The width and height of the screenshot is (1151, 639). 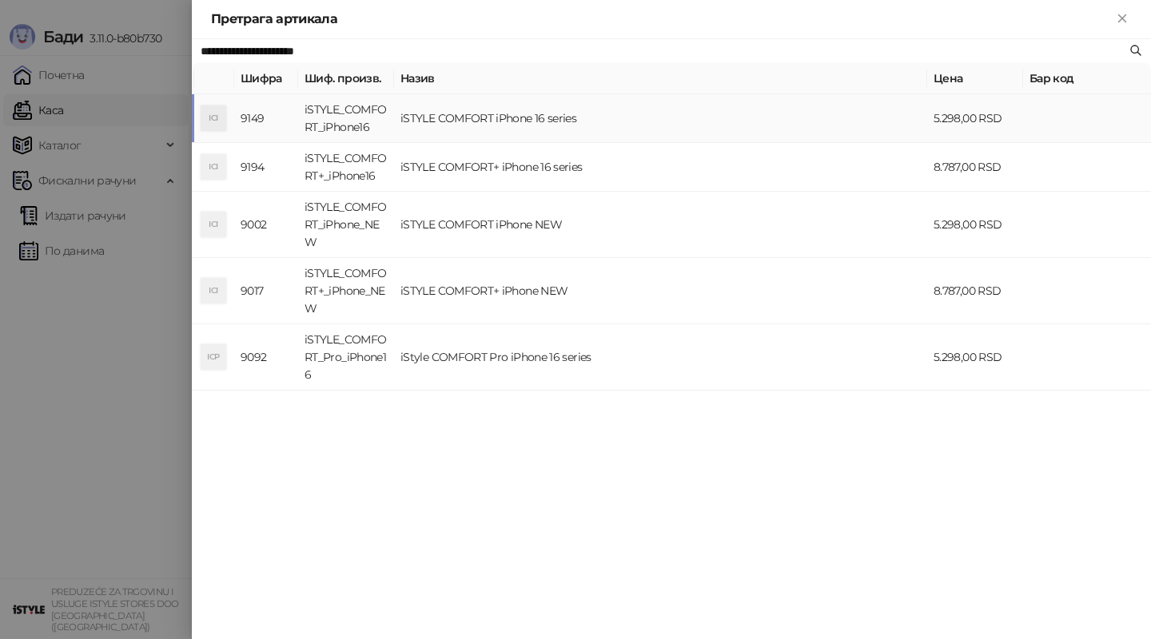 I want to click on td: iSTYLE COMFORT iPhone NEW, so click(x=660, y=225).